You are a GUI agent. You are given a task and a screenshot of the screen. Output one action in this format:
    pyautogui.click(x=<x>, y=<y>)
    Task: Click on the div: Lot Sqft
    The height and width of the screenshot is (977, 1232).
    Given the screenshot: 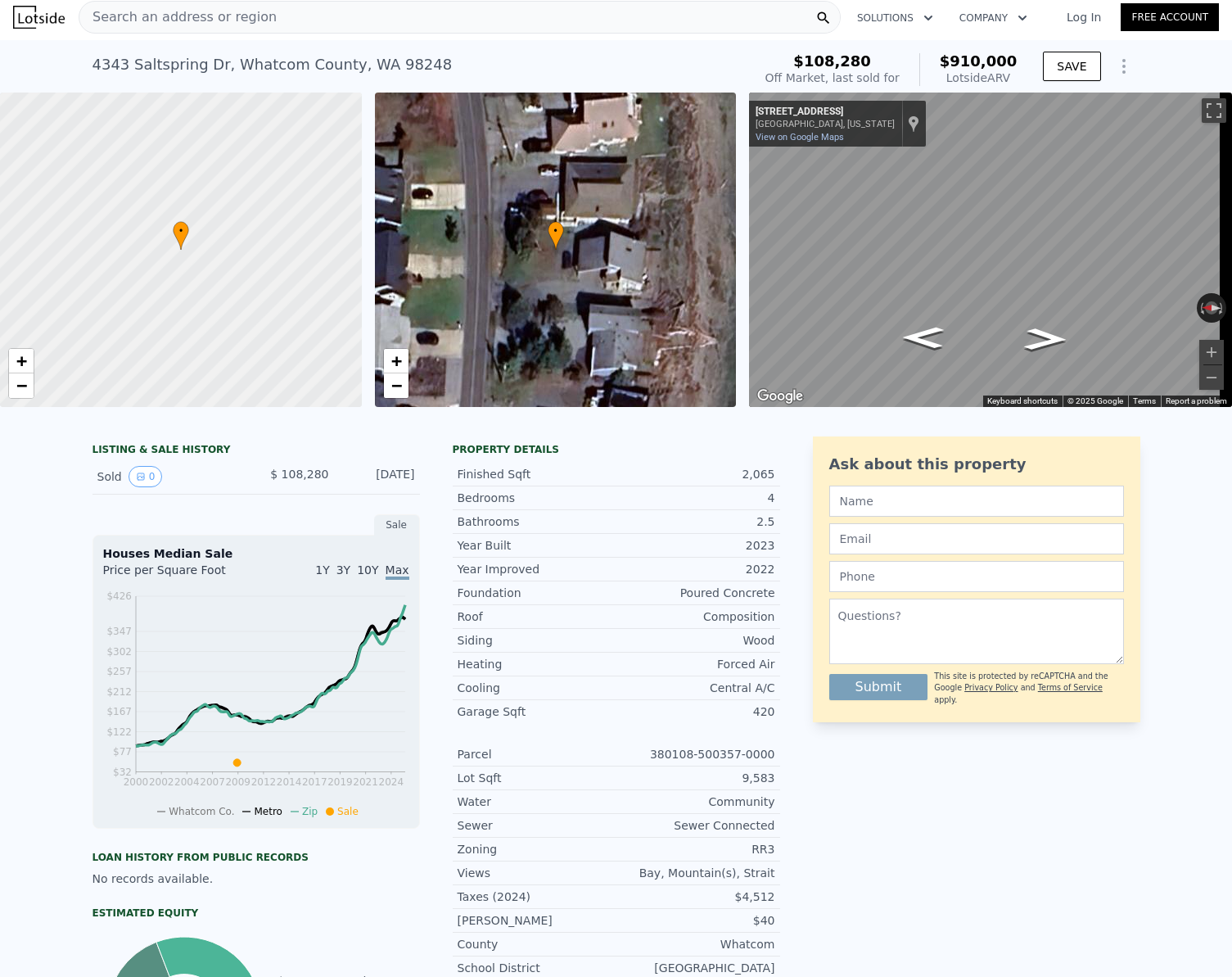 What is the action you would take?
    pyautogui.click(x=537, y=778)
    